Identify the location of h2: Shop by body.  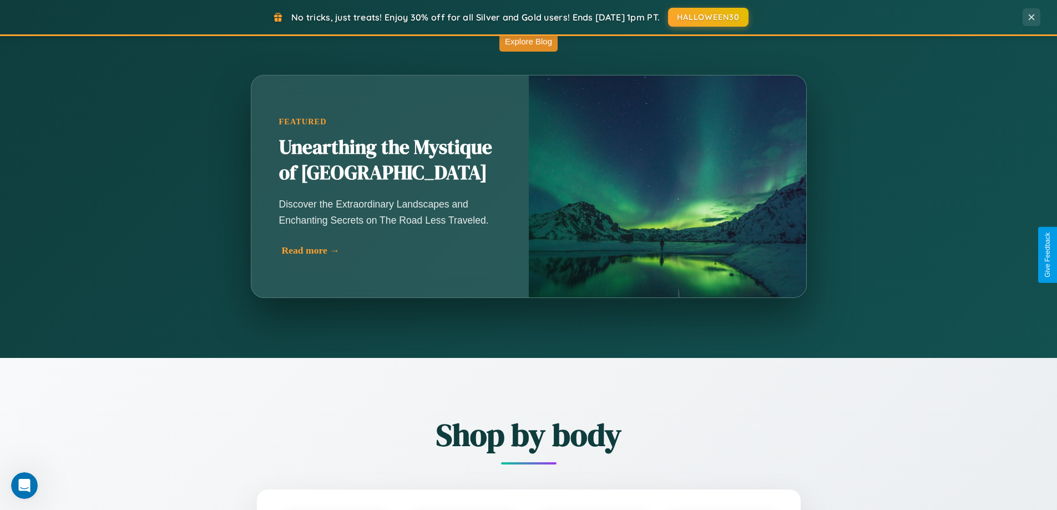
(529, 434).